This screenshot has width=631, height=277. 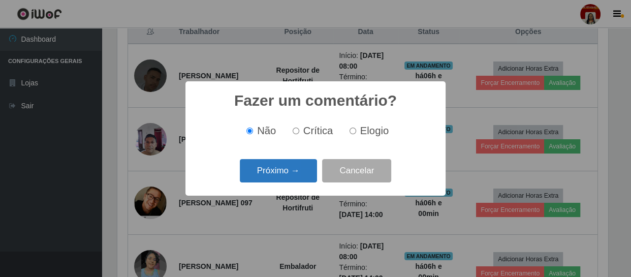 I want to click on button: Cancelar, so click(x=357, y=171).